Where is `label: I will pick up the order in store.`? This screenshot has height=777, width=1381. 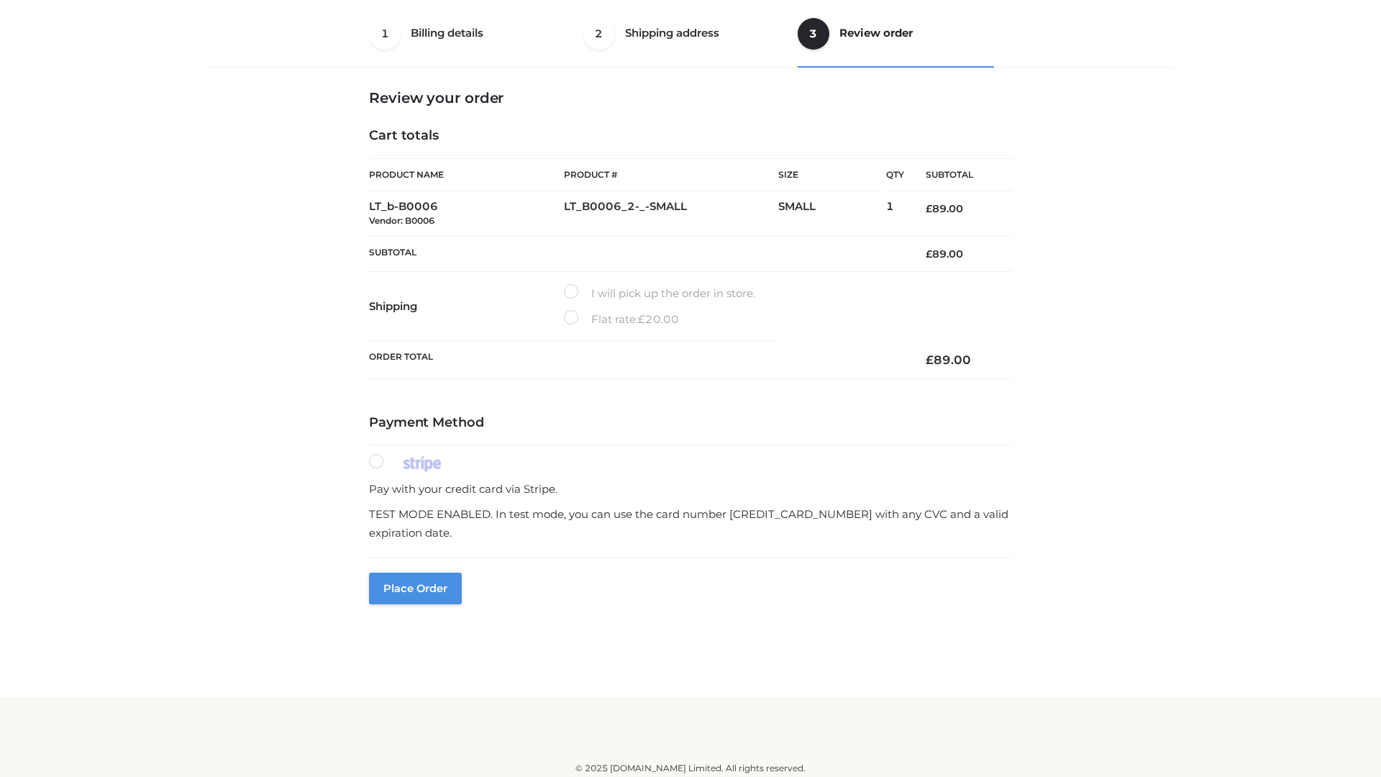 label: I will pick up the order in store. is located at coordinates (660, 294).